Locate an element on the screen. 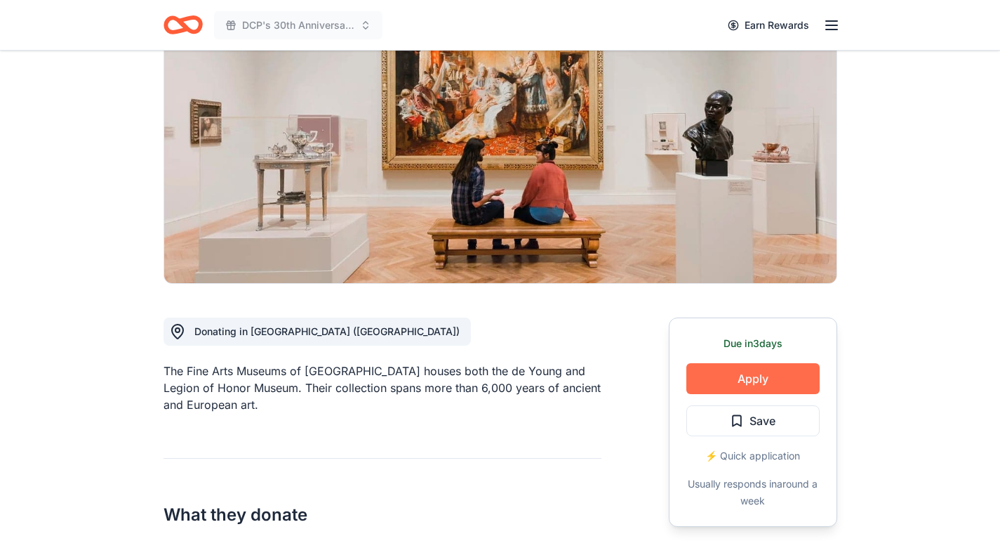 The image size is (1000, 541). h2: What they donate is located at coordinates (383, 515).